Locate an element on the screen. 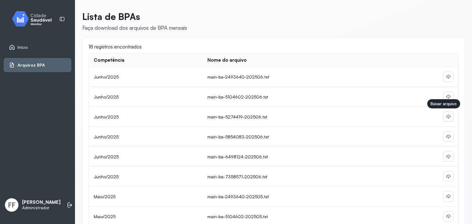  a: Arquivos BPA is located at coordinates (38, 65).